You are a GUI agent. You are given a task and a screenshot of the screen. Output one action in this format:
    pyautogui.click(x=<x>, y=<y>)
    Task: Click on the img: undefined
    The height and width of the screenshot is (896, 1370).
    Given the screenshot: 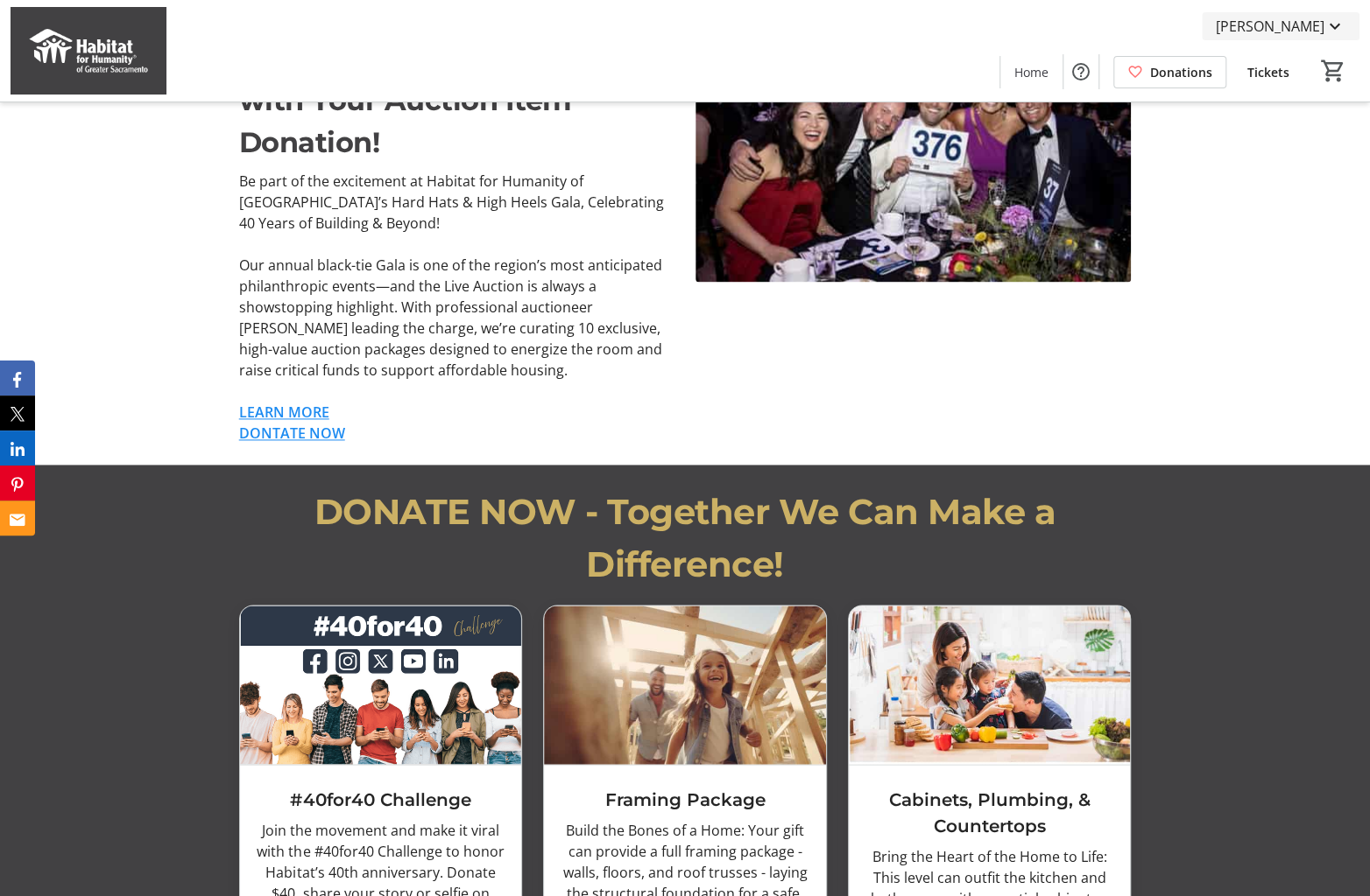 What is the action you would take?
    pyautogui.click(x=912, y=160)
    